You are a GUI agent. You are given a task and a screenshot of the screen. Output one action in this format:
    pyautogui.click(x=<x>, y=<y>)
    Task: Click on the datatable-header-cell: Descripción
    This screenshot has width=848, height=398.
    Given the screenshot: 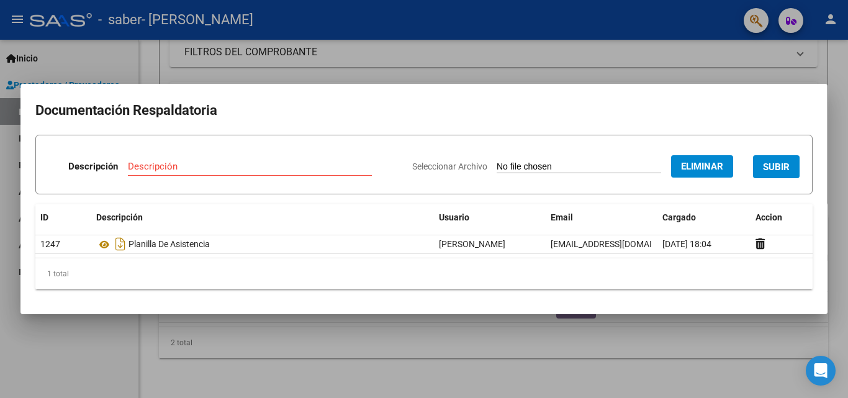 What is the action you would take?
    pyautogui.click(x=263, y=217)
    